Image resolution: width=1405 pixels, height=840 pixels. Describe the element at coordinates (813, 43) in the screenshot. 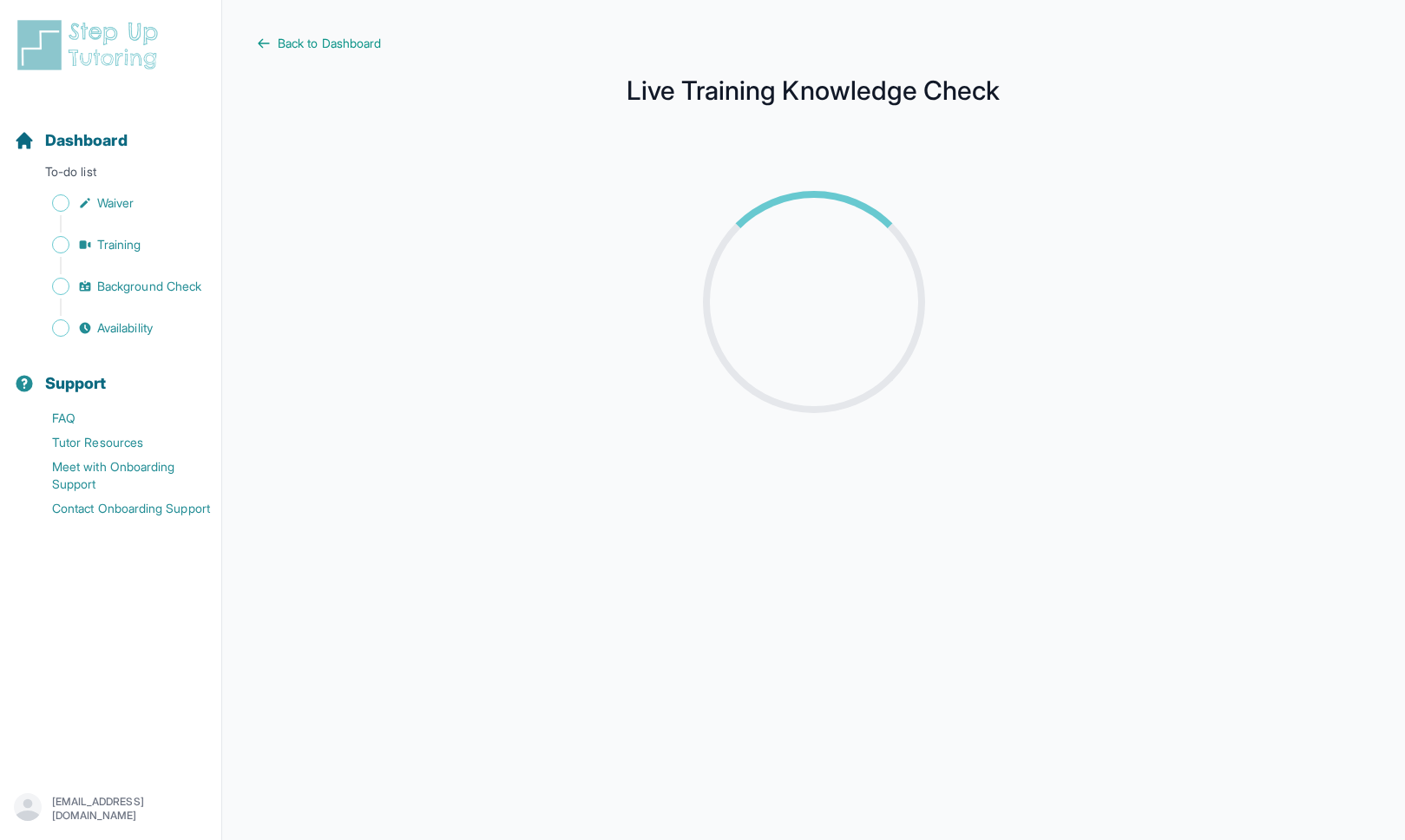

I see `a: Back to Dashboard` at that location.